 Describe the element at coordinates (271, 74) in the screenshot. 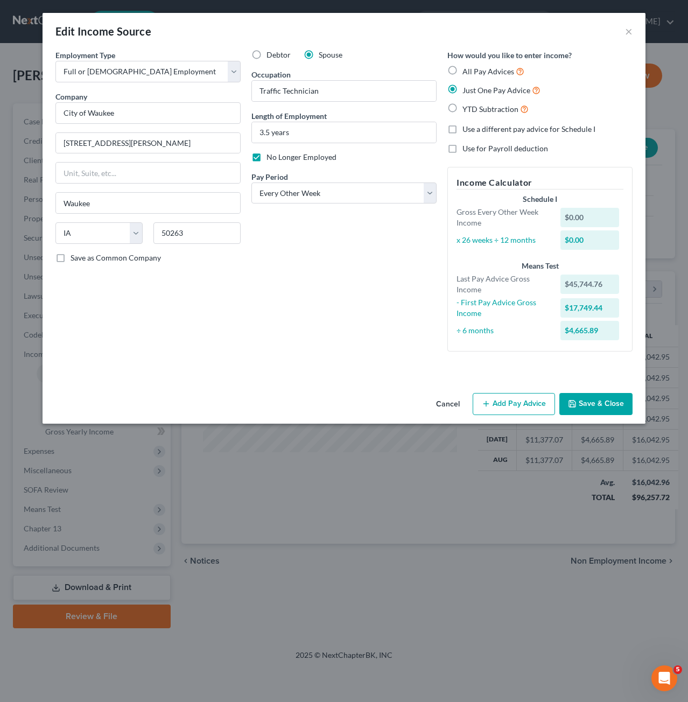

I see `label: Occupation` at that location.